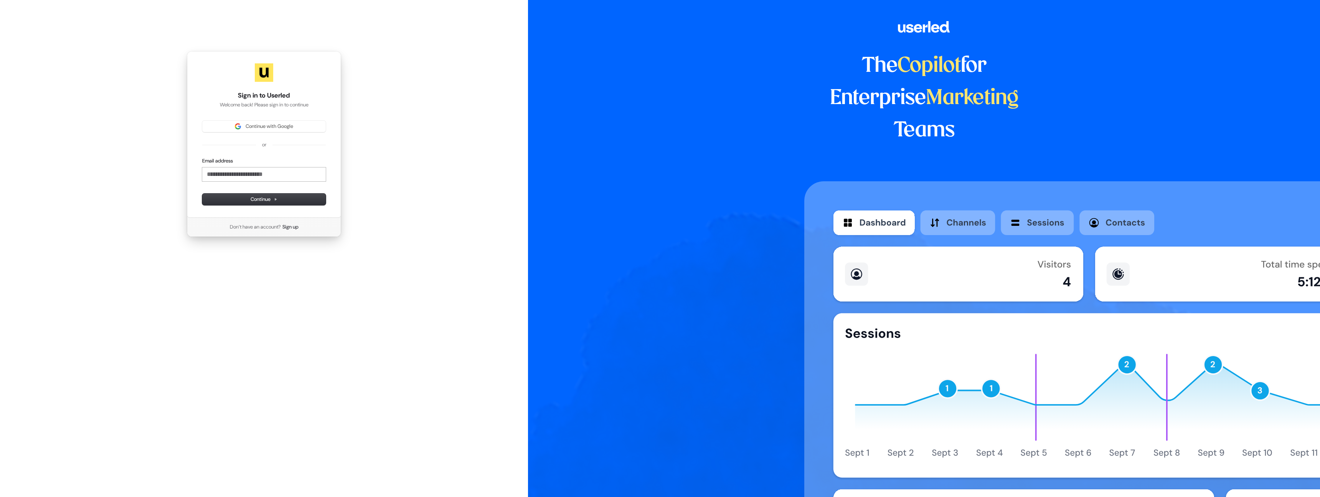  Describe the element at coordinates (924, 98) in the screenshot. I see `h1: The for Enterprise Teams` at that location.